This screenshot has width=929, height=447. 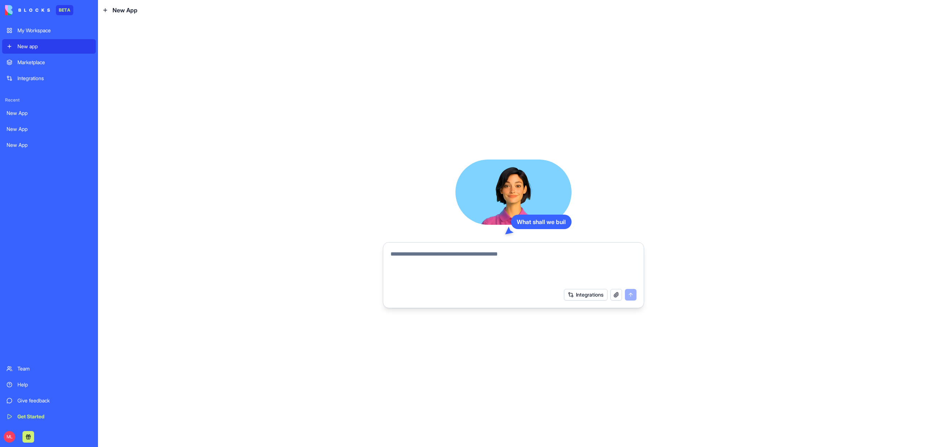 What do you see at coordinates (49, 78) in the screenshot?
I see `a: Integrations` at bounding box center [49, 78].